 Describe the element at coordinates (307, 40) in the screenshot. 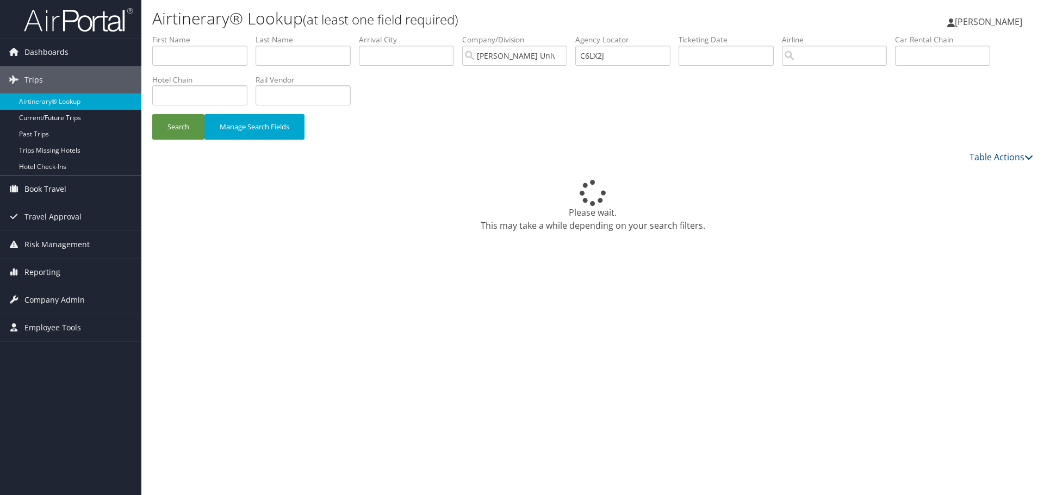

I see `label: Last Name` at that location.